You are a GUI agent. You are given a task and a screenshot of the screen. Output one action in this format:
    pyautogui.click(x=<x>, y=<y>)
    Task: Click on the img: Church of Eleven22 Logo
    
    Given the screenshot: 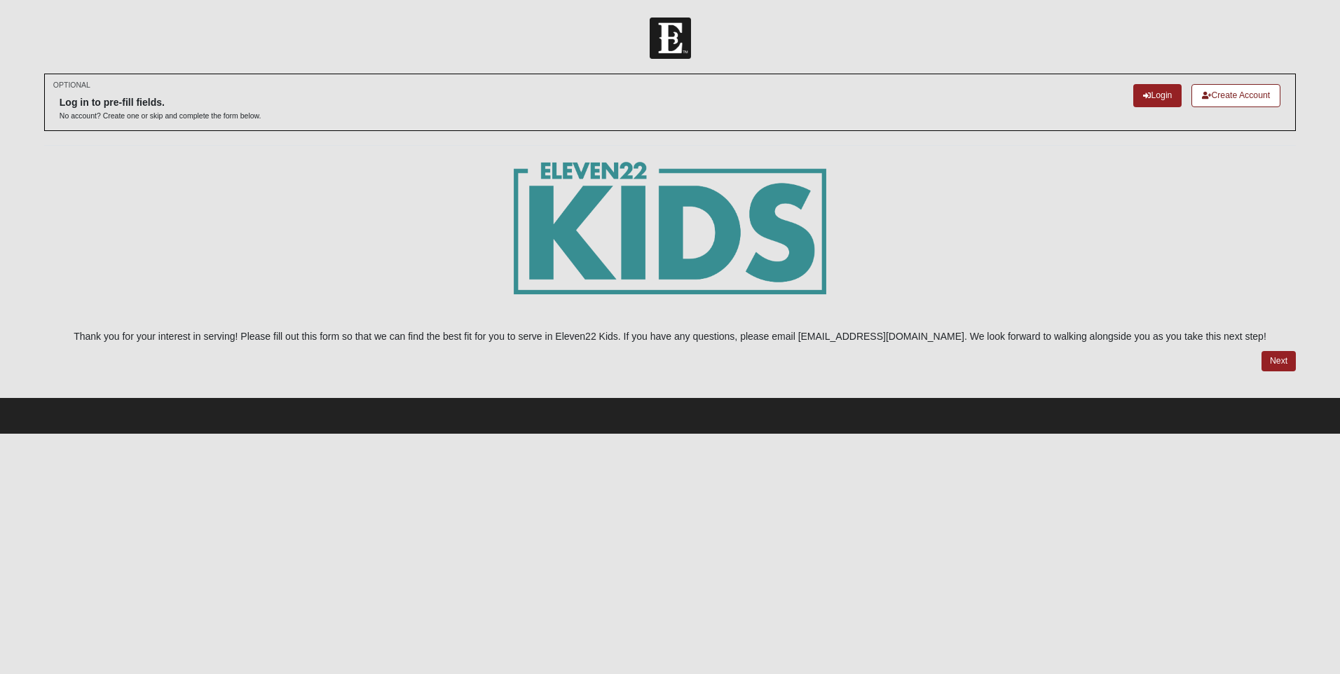 What is the action you would take?
    pyautogui.click(x=670, y=38)
    